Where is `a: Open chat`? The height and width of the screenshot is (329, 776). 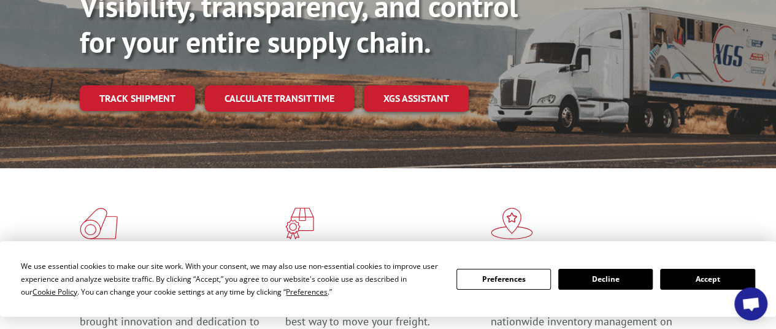
a: Open chat is located at coordinates (750, 303).